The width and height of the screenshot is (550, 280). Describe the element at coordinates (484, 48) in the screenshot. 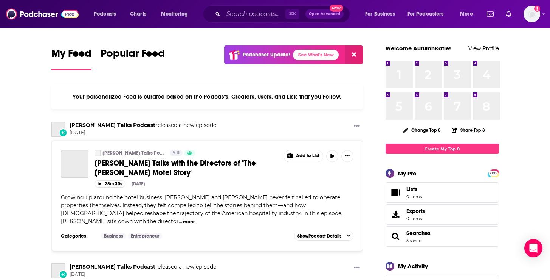

I see `a: View Profile` at that location.